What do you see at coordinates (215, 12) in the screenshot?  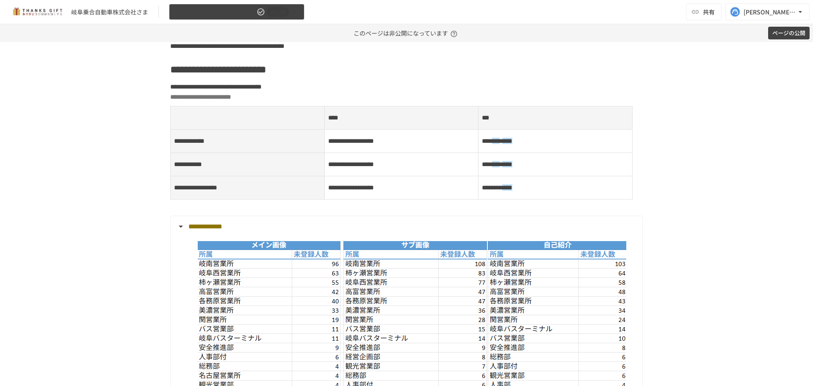 I see `span: ★【2025年10月2日】運用開始後 振り返りミーティング` at bounding box center [215, 12].